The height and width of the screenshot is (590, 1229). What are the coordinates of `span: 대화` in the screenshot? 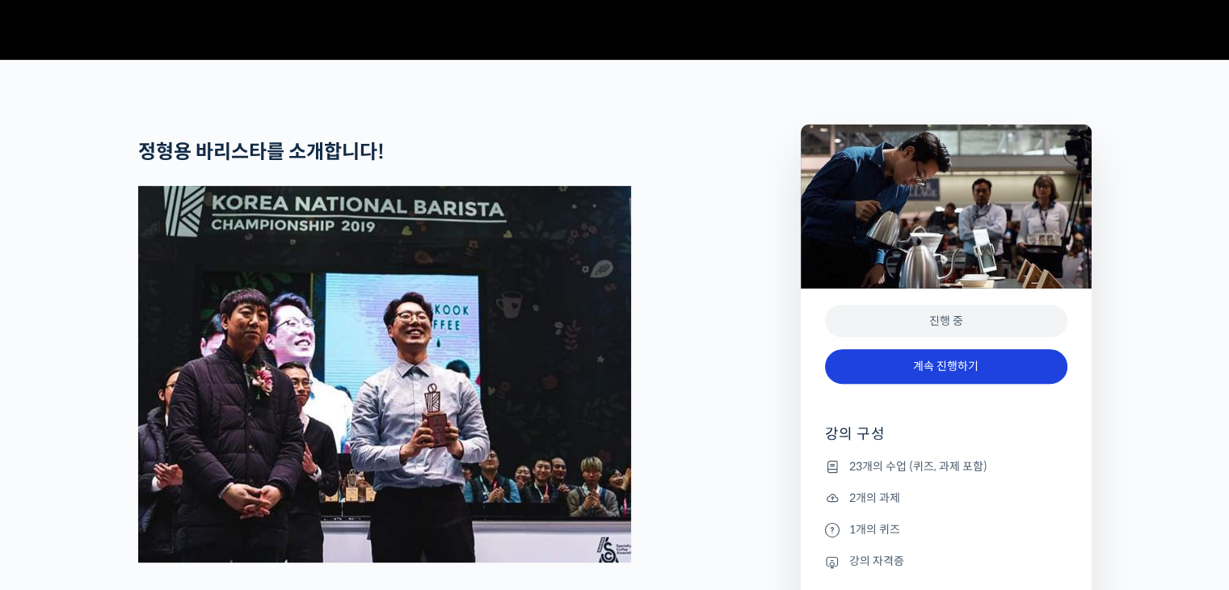 It's located at (158, 487).